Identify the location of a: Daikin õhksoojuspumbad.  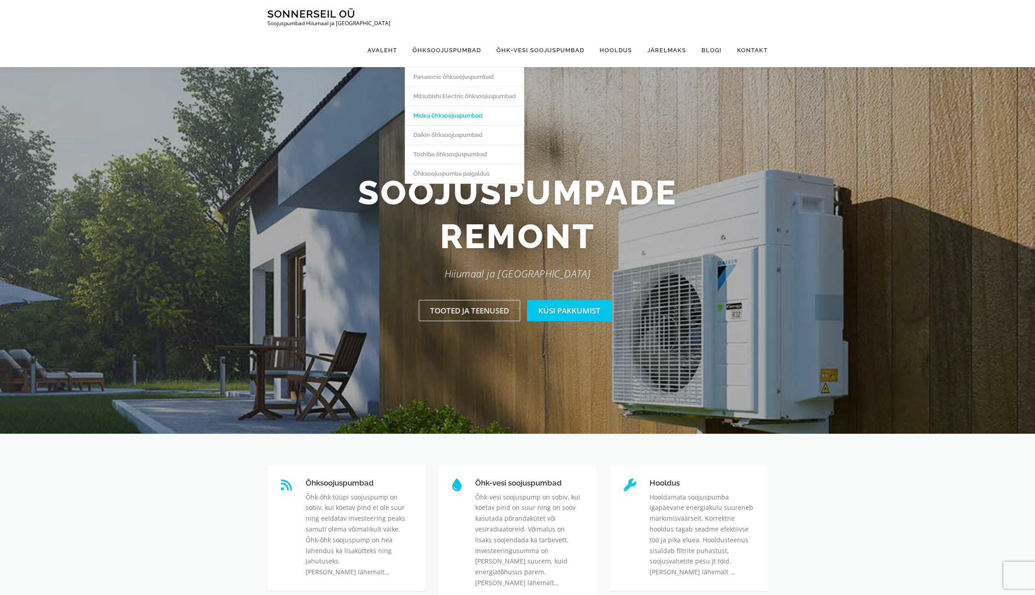
(464, 135).